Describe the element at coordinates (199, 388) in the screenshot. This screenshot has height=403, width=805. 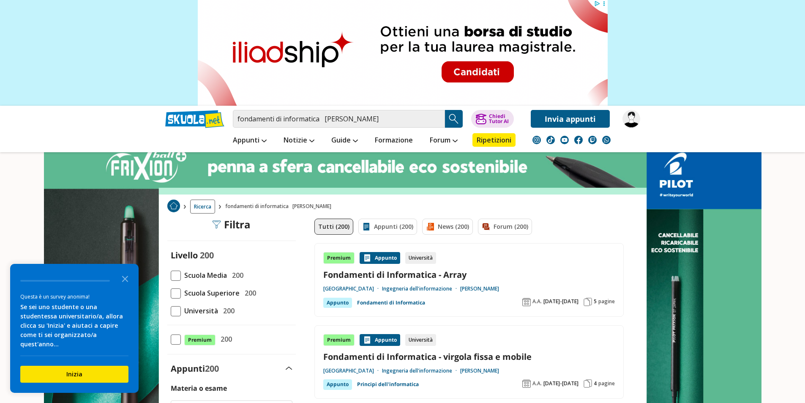
I see `label: Materia o esame` at that location.